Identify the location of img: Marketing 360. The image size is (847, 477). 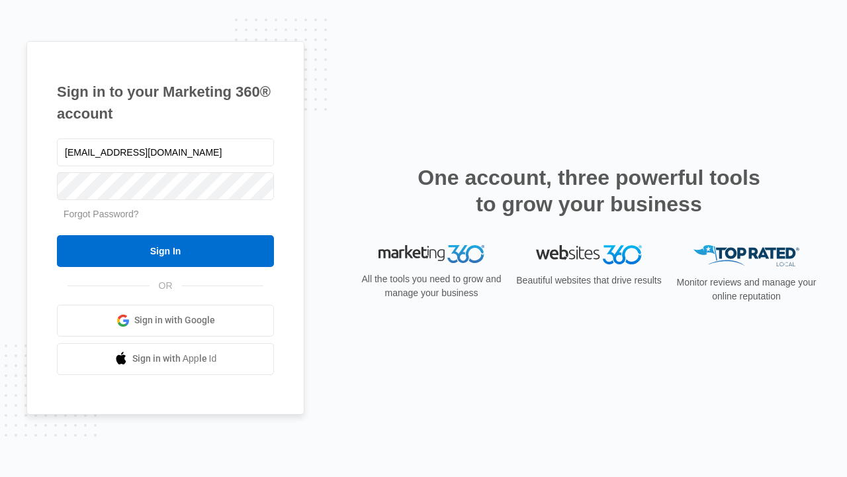
(432, 254).